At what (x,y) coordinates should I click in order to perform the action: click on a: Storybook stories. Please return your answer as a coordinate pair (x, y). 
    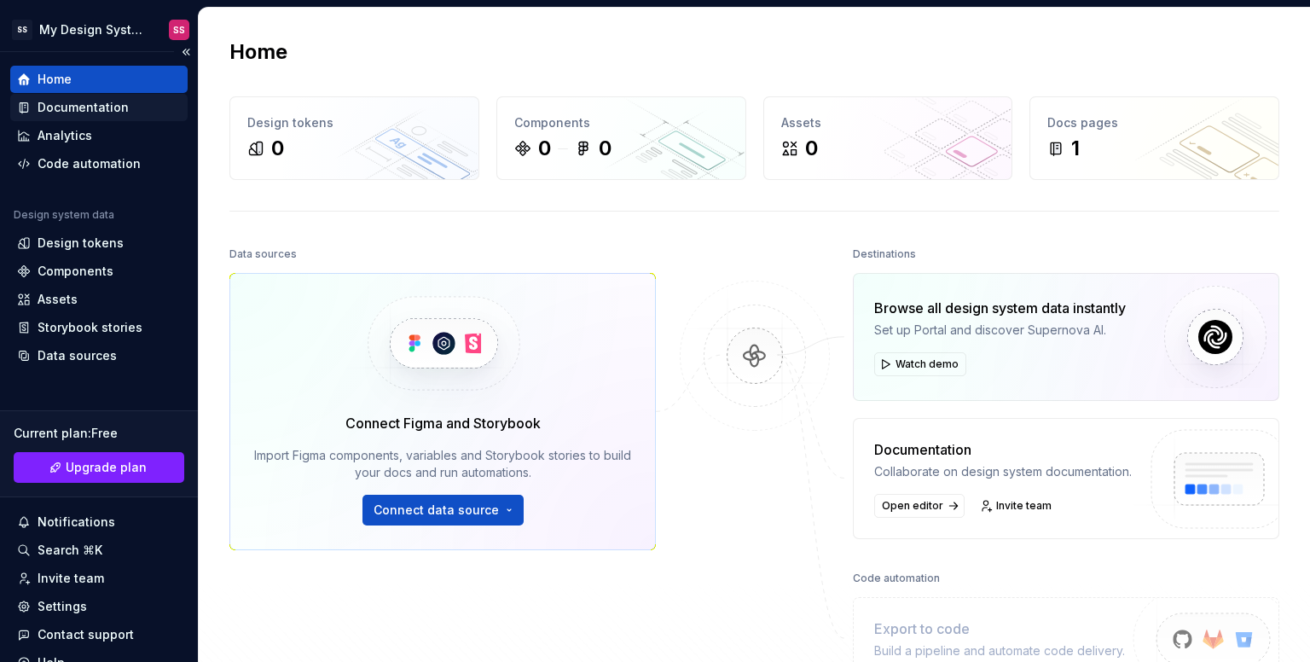
    Looking at the image, I should click on (99, 327).